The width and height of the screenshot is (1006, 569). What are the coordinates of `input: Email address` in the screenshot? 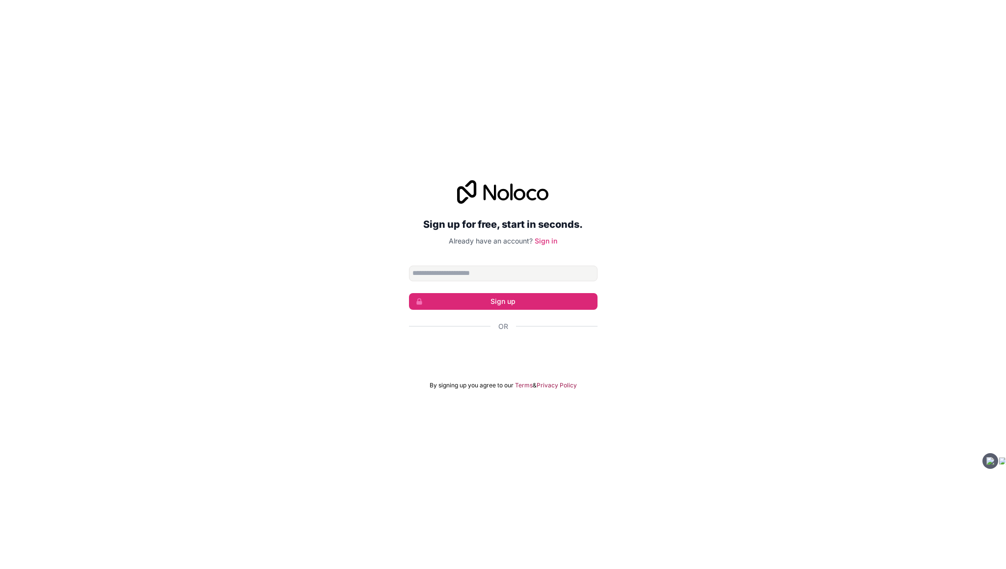 It's located at (503, 273).